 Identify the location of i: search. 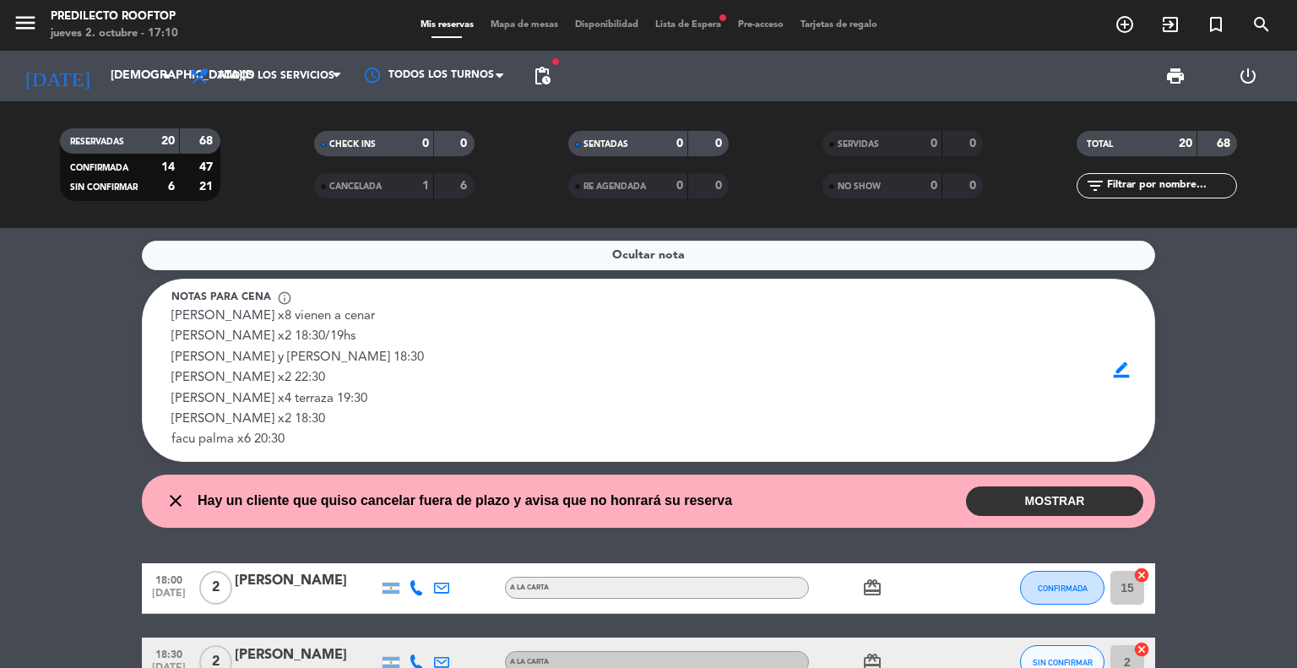
(1262, 24).